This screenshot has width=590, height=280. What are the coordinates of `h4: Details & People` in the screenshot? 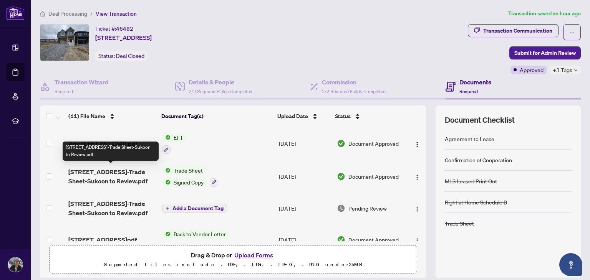 It's located at (220, 82).